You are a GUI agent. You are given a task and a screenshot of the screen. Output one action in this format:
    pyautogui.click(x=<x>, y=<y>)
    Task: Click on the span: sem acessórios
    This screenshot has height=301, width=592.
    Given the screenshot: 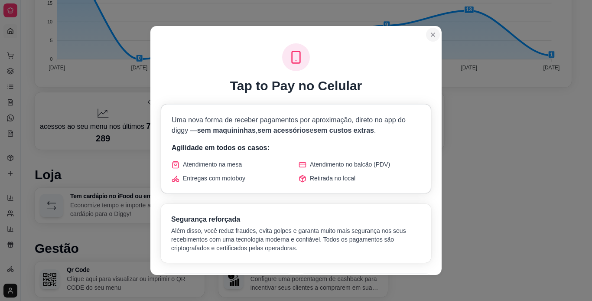 What is the action you would take?
    pyautogui.click(x=284, y=130)
    